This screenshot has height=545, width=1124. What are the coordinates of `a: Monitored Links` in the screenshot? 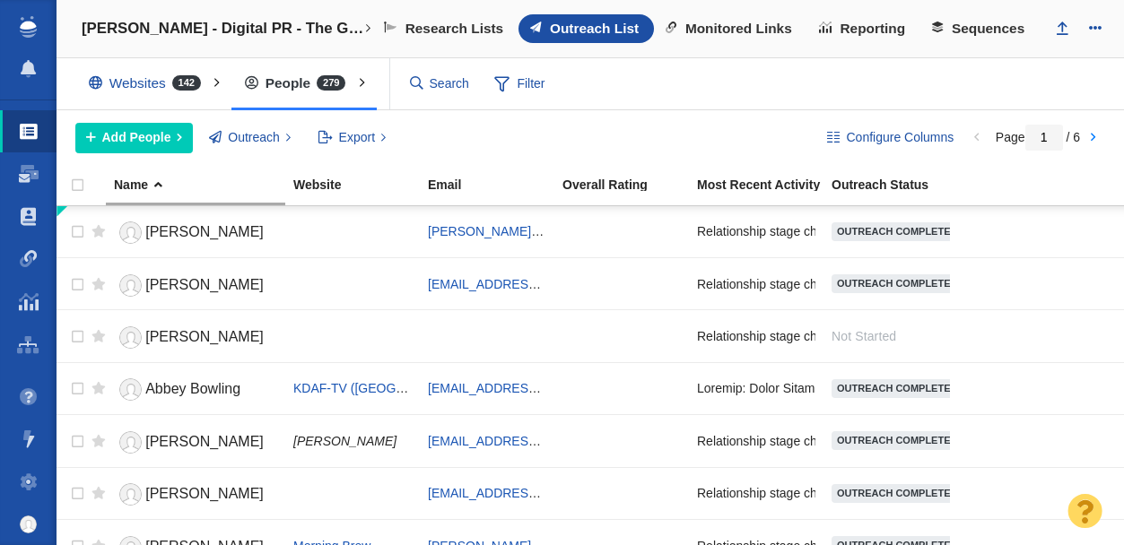 It's located at (730, 29).